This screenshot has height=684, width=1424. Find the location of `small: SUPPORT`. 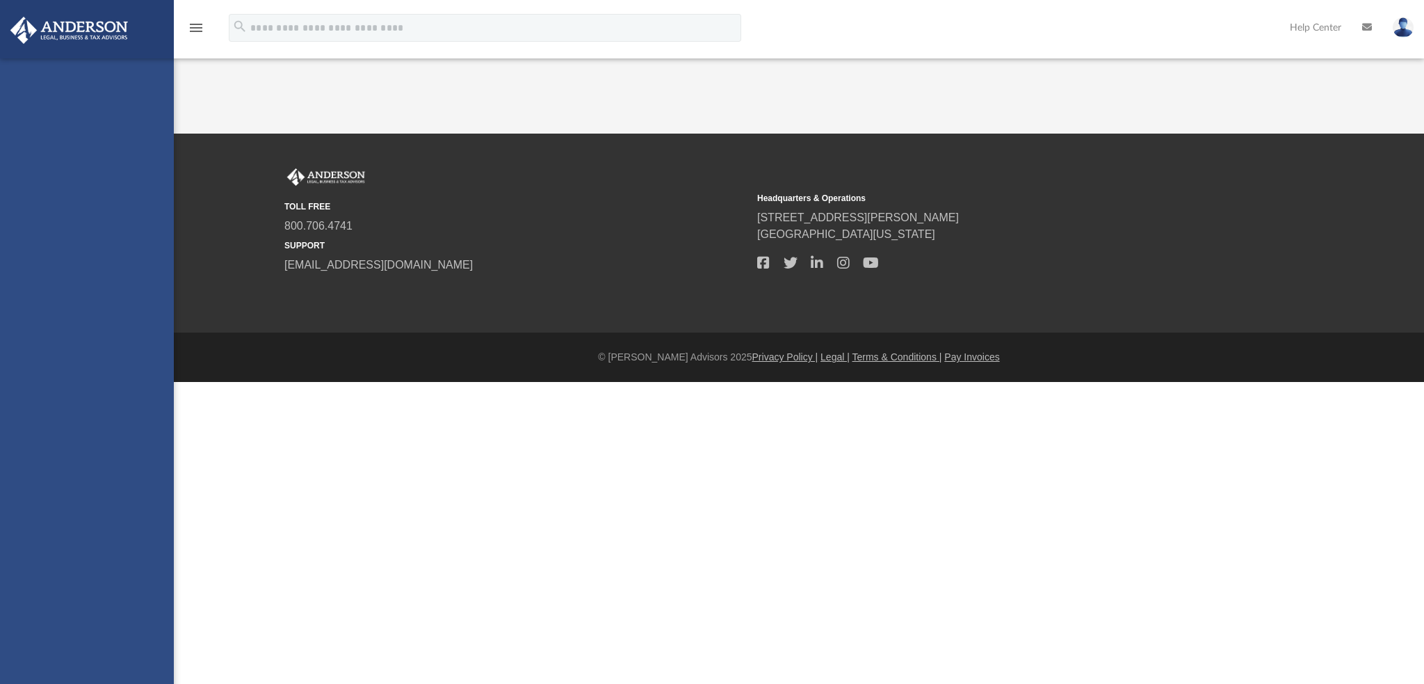

small: SUPPORT is located at coordinates (516, 246).